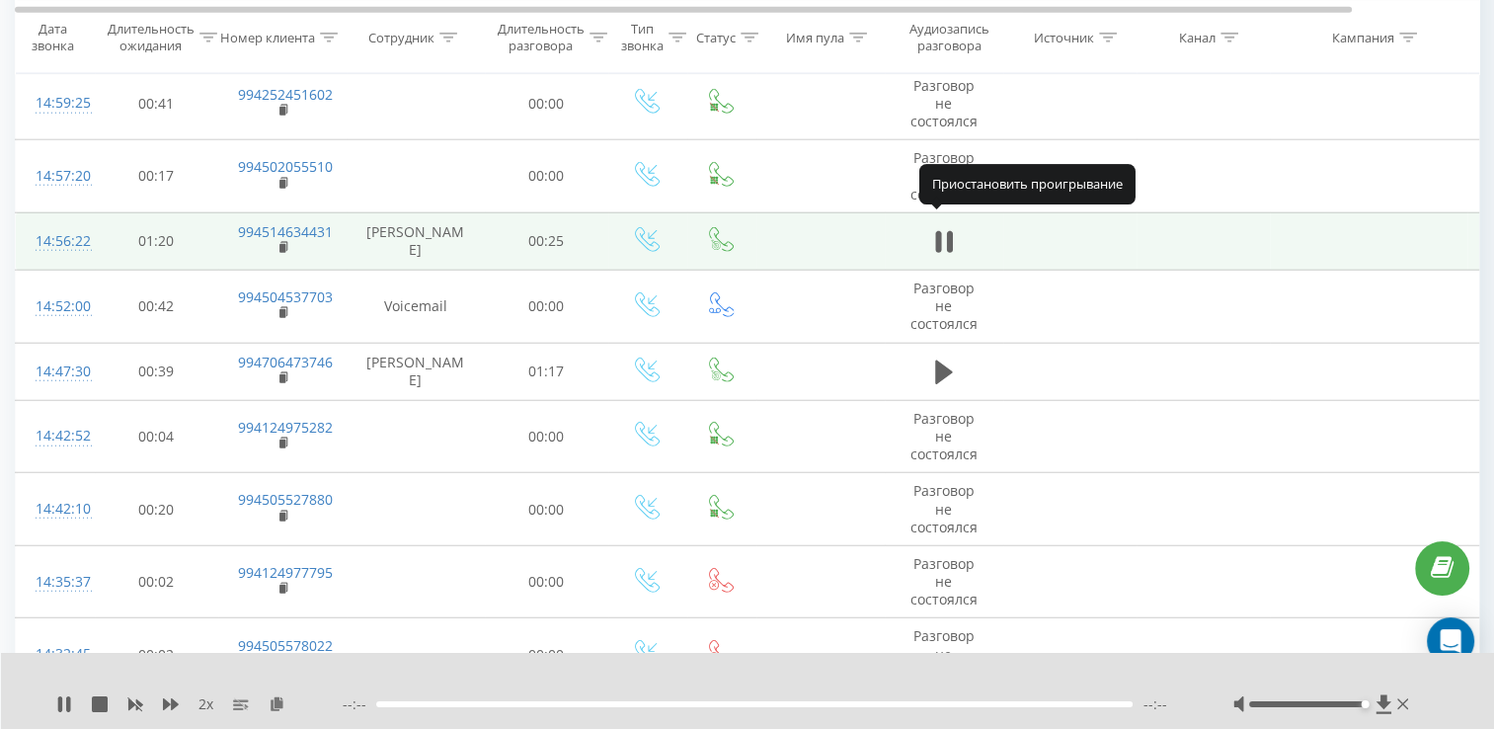 This screenshot has width=1494, height=729. What do you see at coordinates (1450, 641) in the screenshot?
I see `div: Open Intercom Messenger` at bounding box center [1450, 641].